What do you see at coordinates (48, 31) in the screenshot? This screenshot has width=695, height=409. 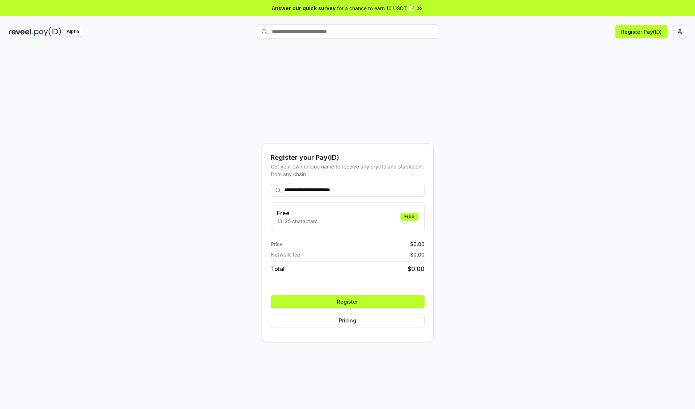 I see `img: pay_id` at bounding box center [48, 31].